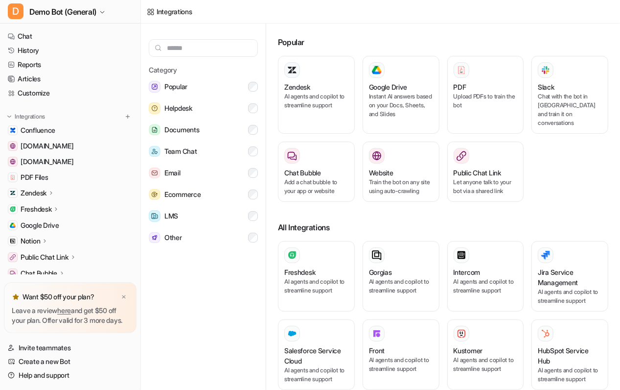 The width and height of the screenshot is (620, 390). I want to click on img: HubSpot Service Hub, so click(546, 333).